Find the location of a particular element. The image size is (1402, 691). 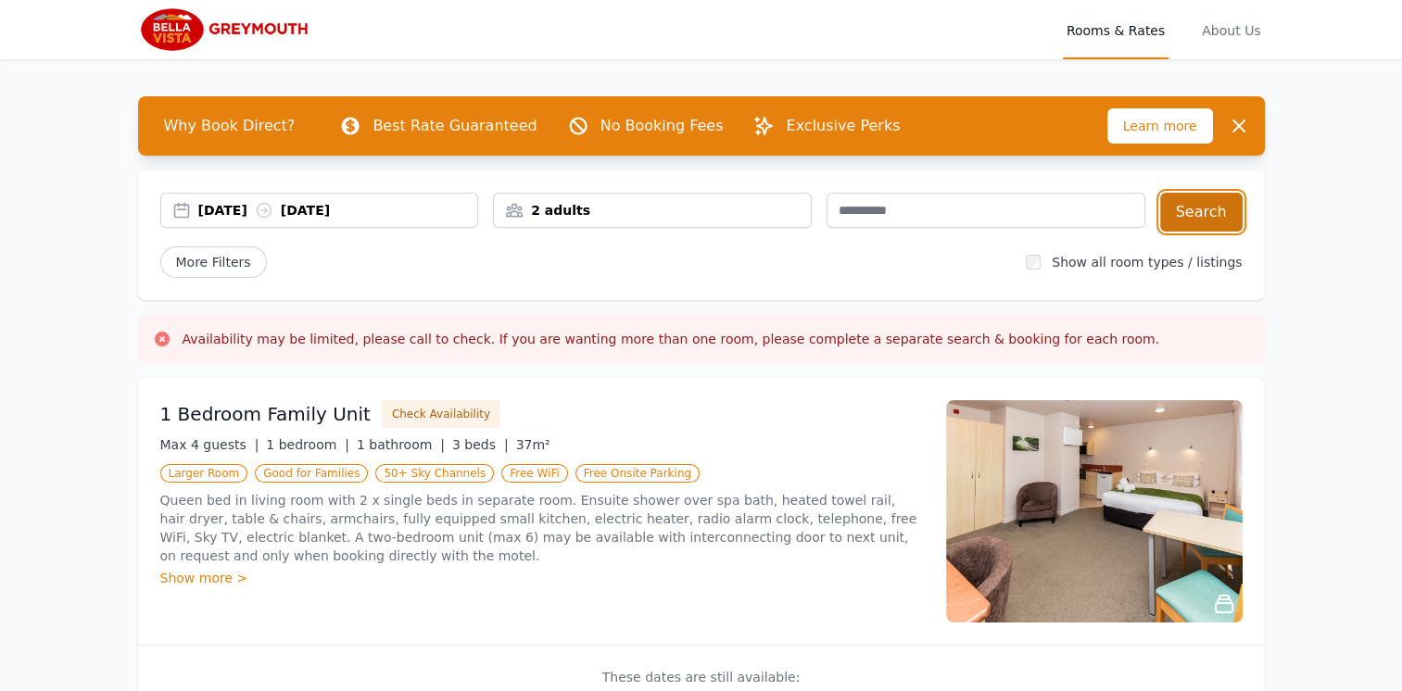

p: Queen bed in living room with 2 x single beds in separate room. Ensuite shower over spa bath, hea... is located at coordinates (542, 528).